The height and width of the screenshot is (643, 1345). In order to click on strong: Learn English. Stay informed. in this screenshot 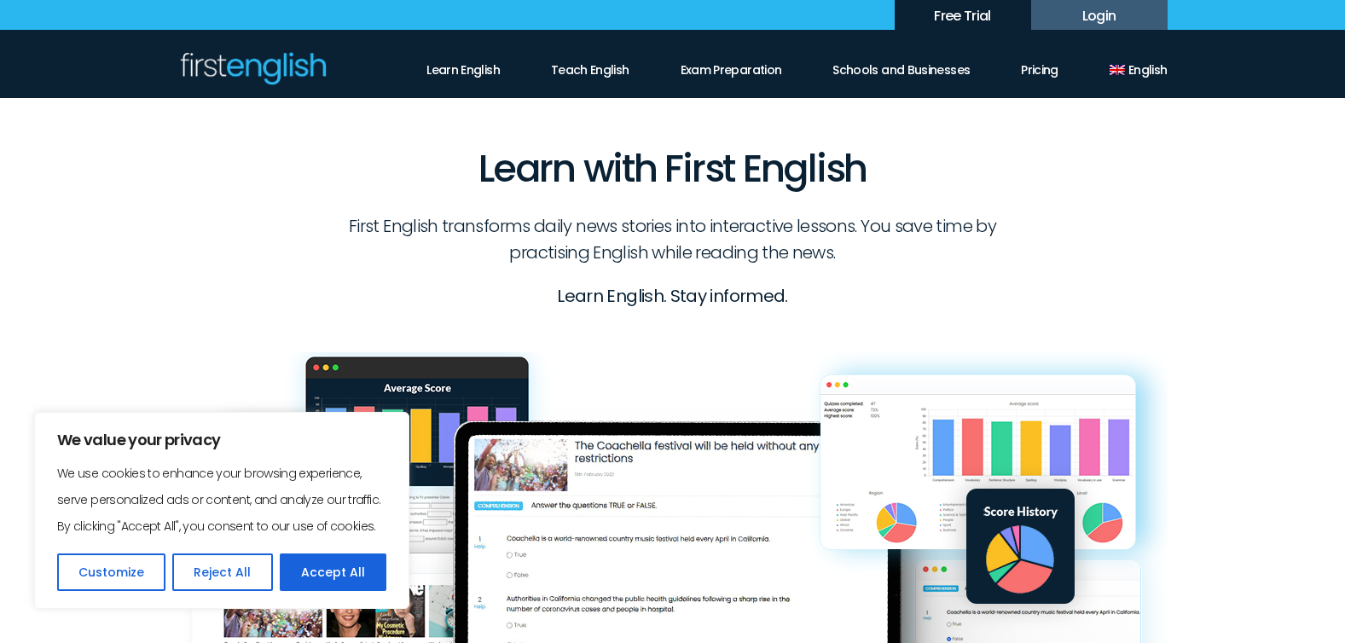, I will do `click(672, 296)`.